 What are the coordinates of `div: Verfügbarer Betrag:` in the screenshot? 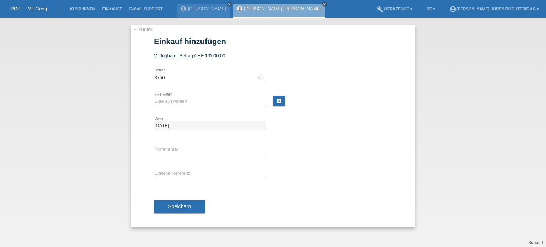 It's located at (273, 55).